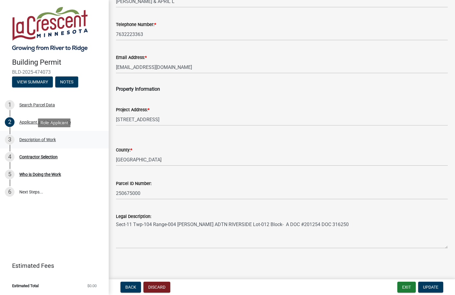 This screenshot has width=455, height=295. I want to click on span: BLD-2025-474073, so click(54, 72).